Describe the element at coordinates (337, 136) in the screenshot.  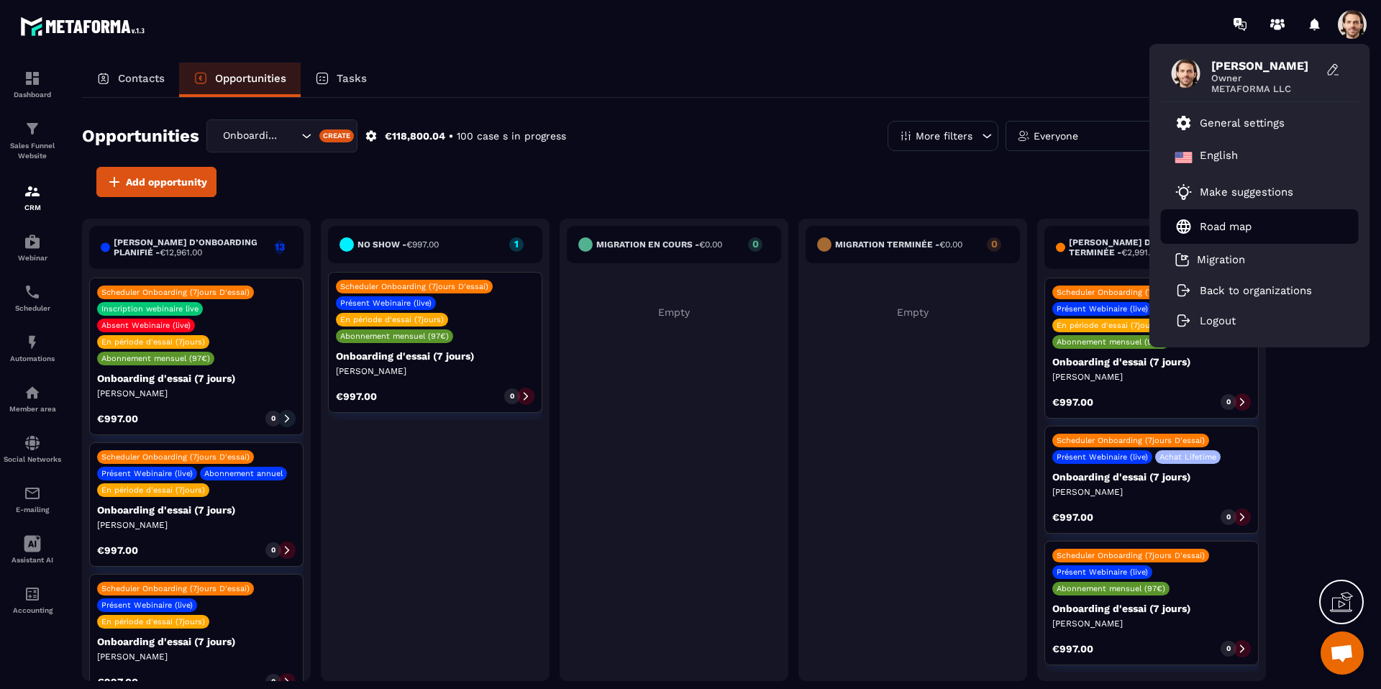
I see `div: Create` at that location.